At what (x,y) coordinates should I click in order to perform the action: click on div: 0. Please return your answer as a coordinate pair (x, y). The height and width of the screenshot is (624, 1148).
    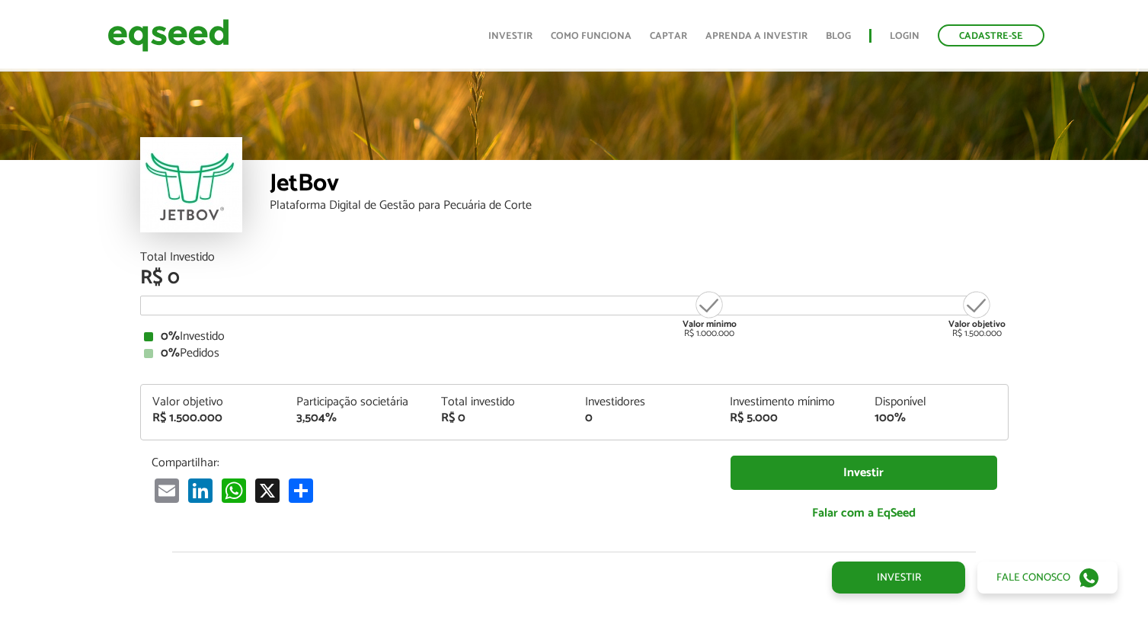
    Looking at the image, I should click on (646, 418).